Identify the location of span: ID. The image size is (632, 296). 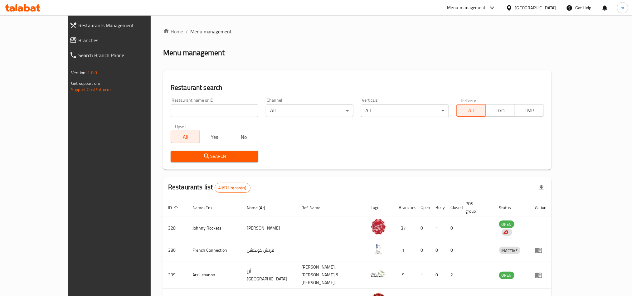
(174, 208).